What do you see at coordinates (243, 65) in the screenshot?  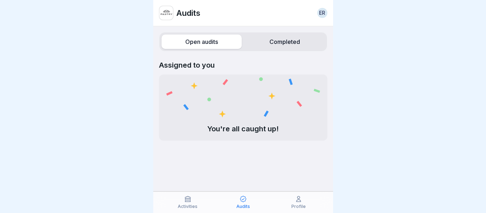 I see `p: Assigned to you` at bounding box center [243, 65].